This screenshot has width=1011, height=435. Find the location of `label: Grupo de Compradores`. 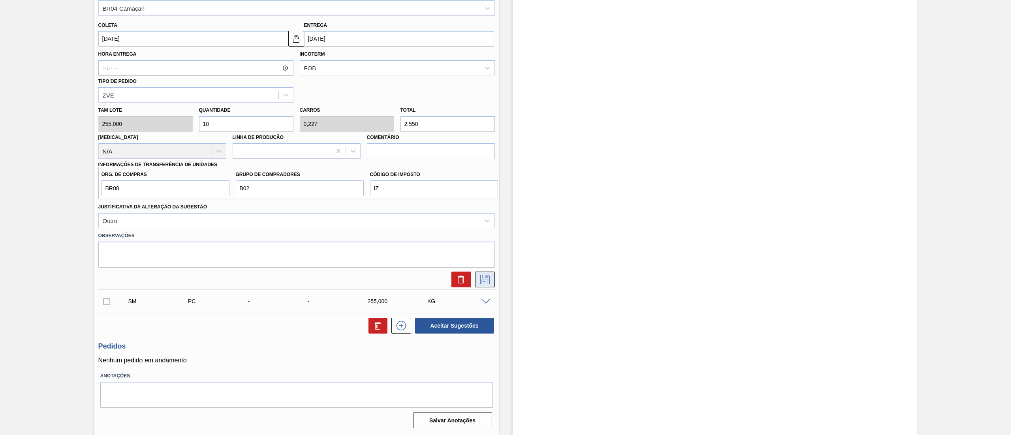

label: Grupo de Compradores is located at coordinates (300, 175).